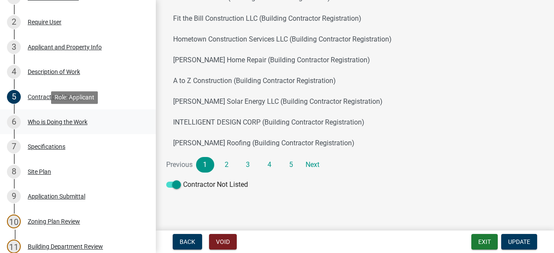 The width and height of the screenshot is (554, 253). What do you see at coordinates (14, 172) in the screenshot?
I see `div: 8` at bounding box center [14, 172].